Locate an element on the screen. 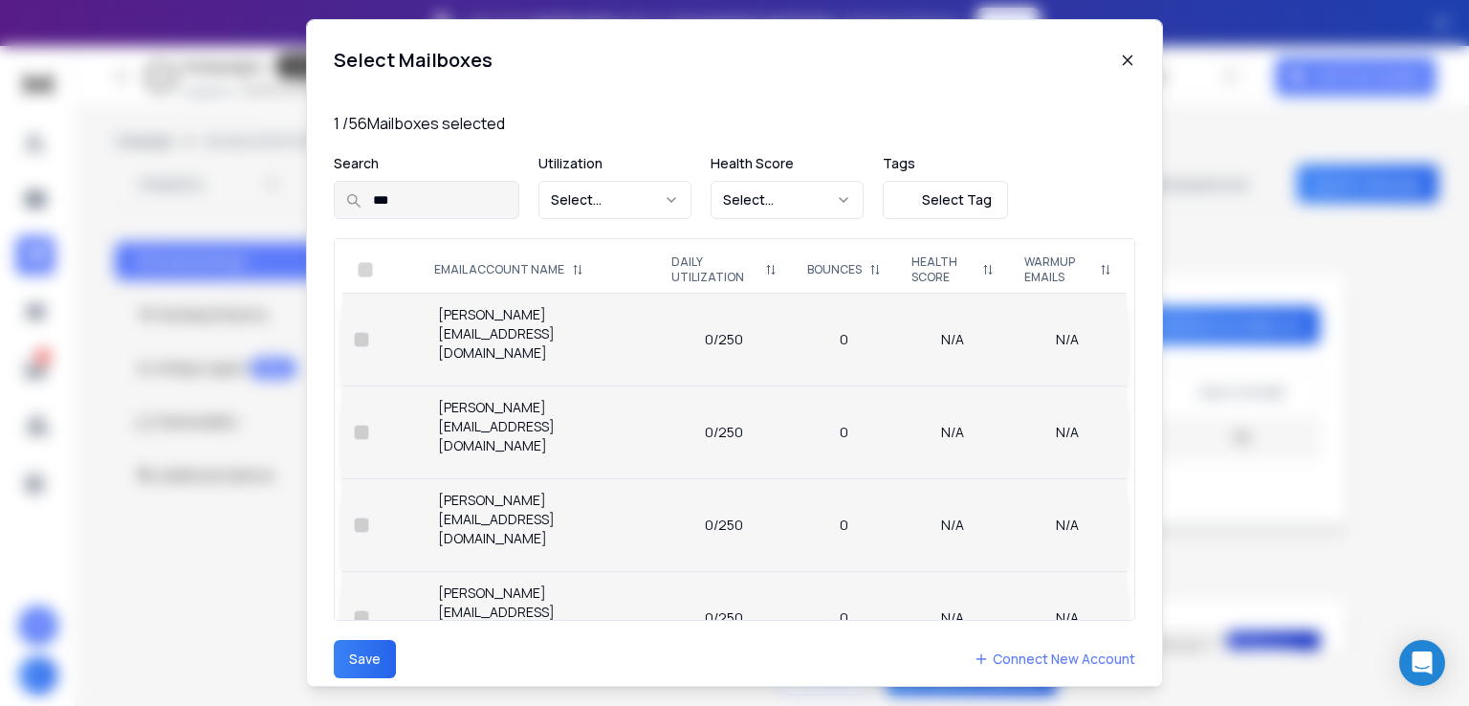  button: Select Tag is located at coordinates (945, 200).